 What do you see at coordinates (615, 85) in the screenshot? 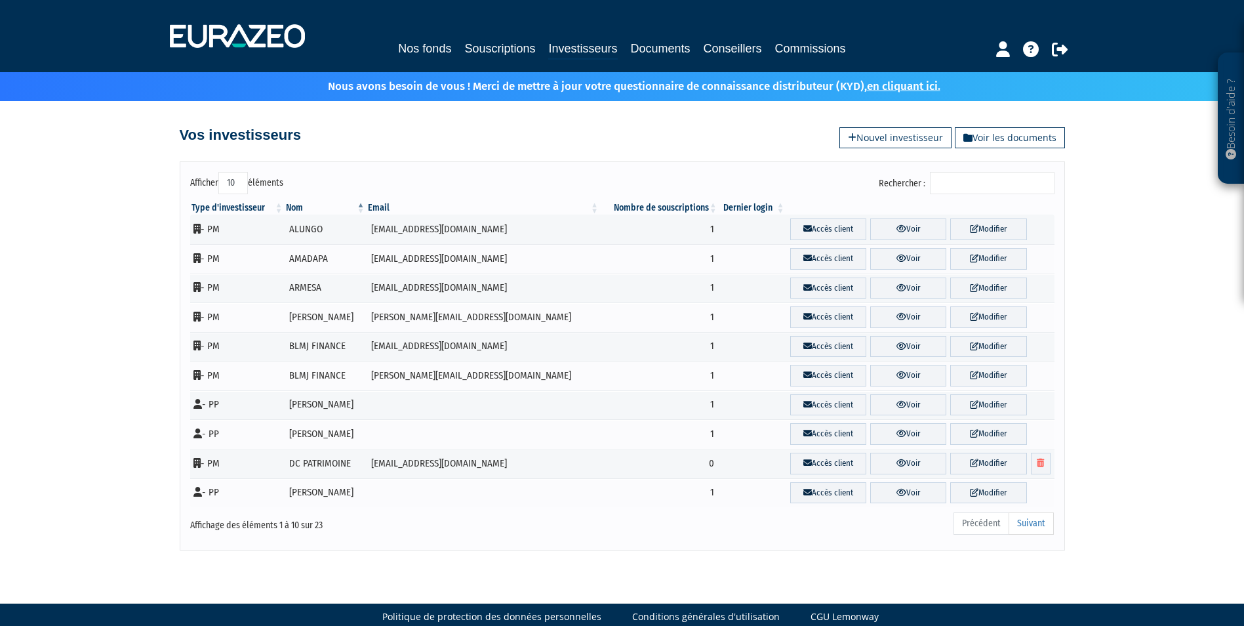
I see `p: Nous avons besoin de vous ! Merci de mettre à jour votre questionnaire de connaissance distribute...` at bounding box center [615, 85].